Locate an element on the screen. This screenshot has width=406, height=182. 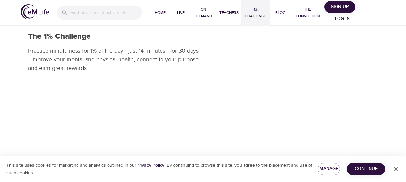
b: Privacy Policy is located at coordinates (150, 165).